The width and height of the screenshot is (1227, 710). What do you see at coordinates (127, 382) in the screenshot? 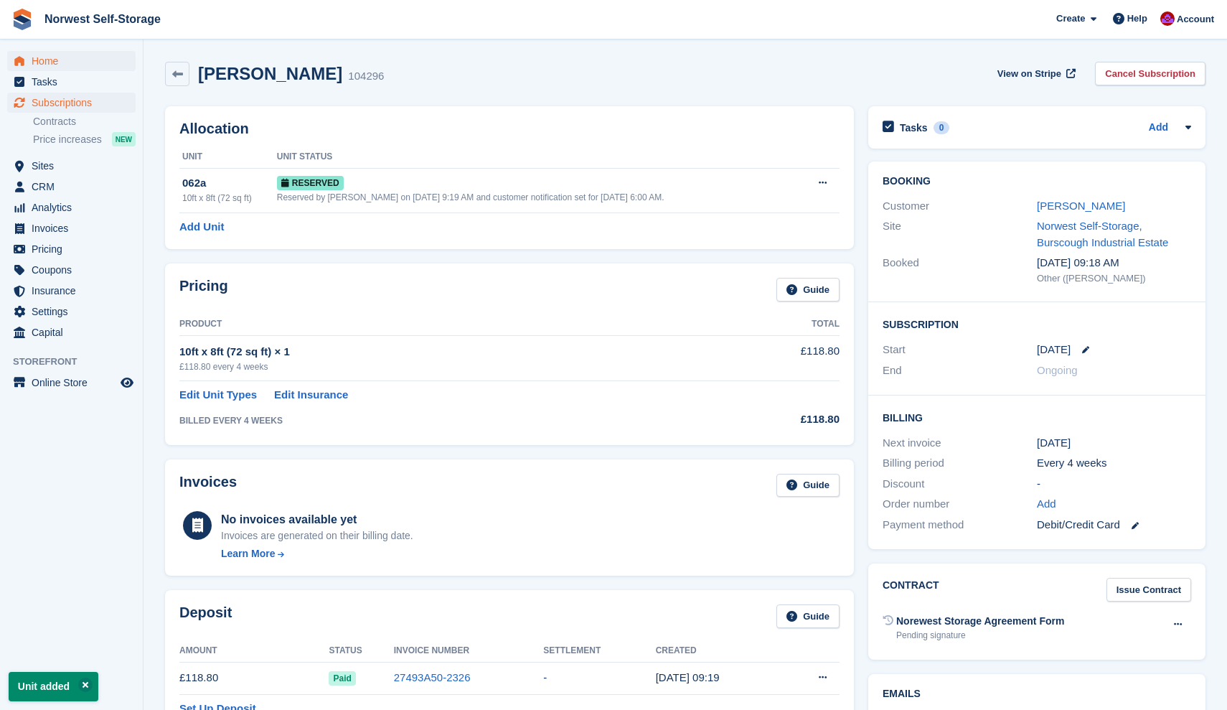
I see `a: Preview store` at bounding box center [127, 382].